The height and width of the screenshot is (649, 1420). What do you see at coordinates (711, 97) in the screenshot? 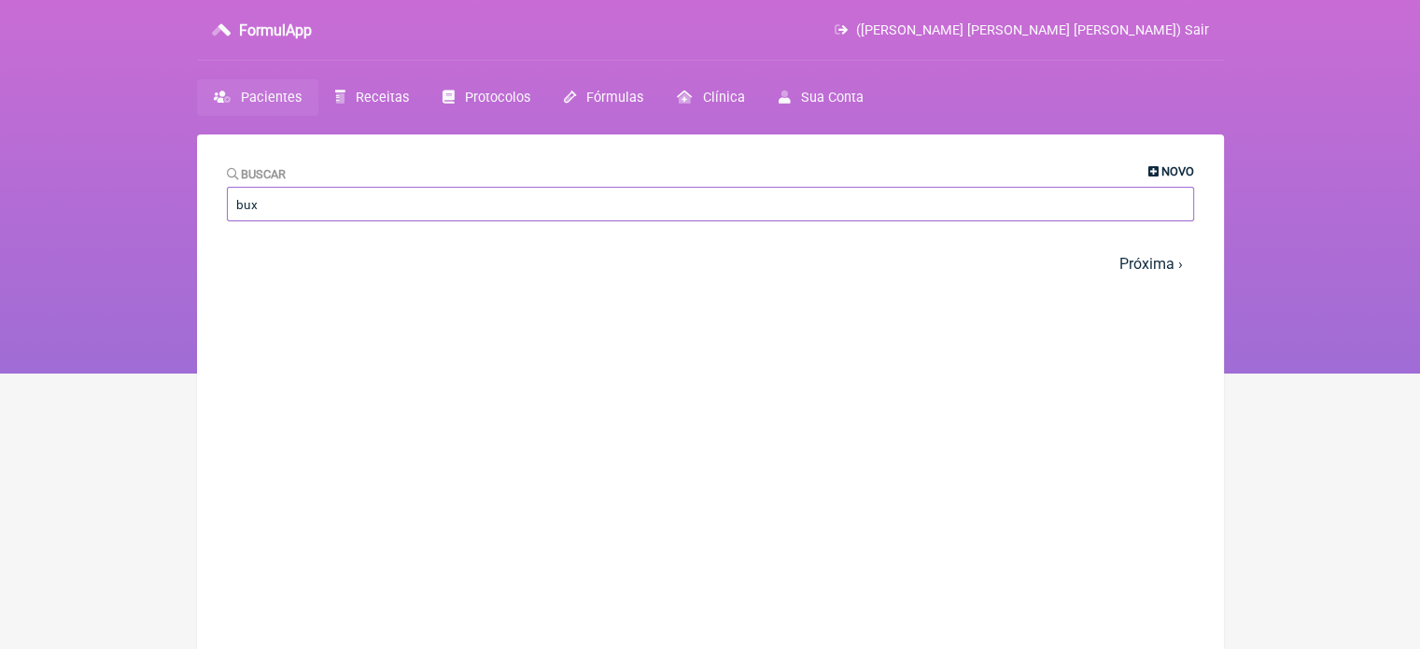
I see `a: Clínica` at bounding box center [711, 97].